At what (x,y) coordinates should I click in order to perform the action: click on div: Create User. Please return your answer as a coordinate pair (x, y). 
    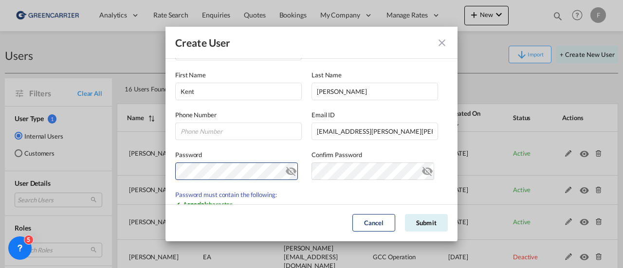
    Looking at the image, I should click on (202, 43).